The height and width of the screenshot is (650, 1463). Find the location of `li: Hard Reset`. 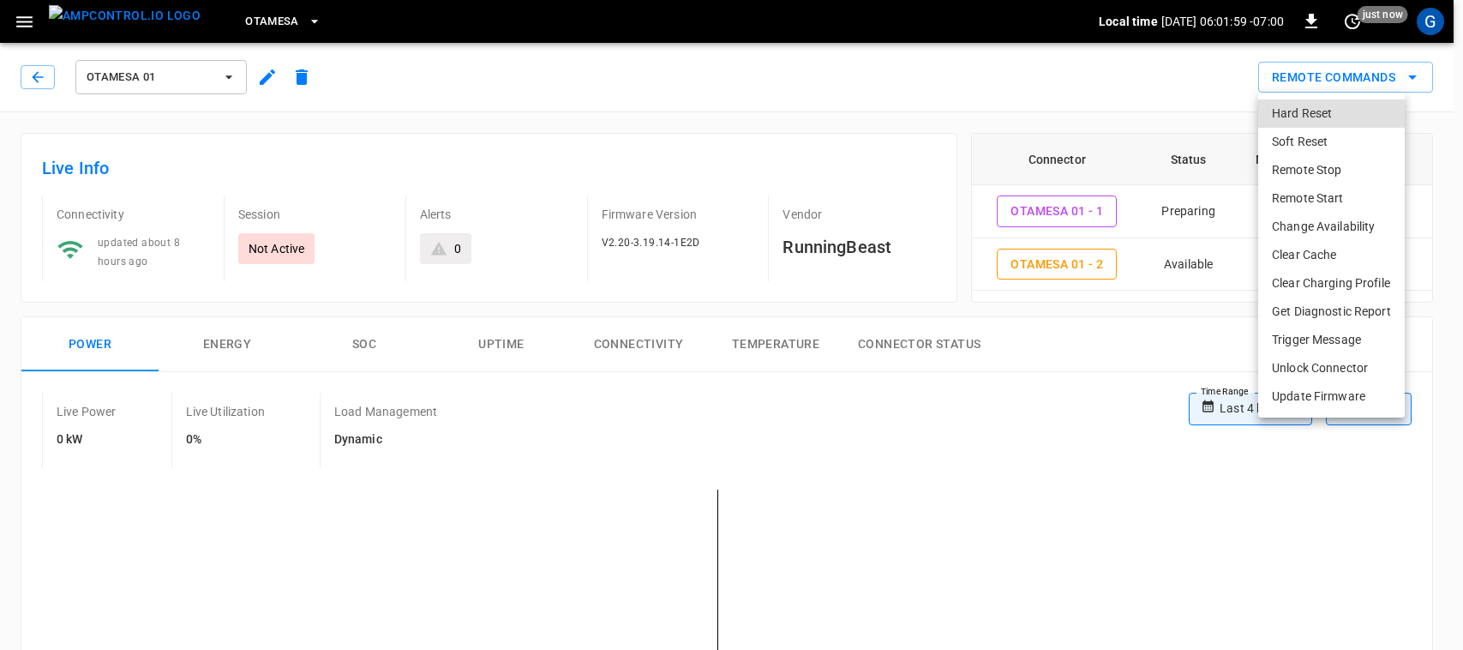

li: Hard Reset is located at coordinates (1331, 113).